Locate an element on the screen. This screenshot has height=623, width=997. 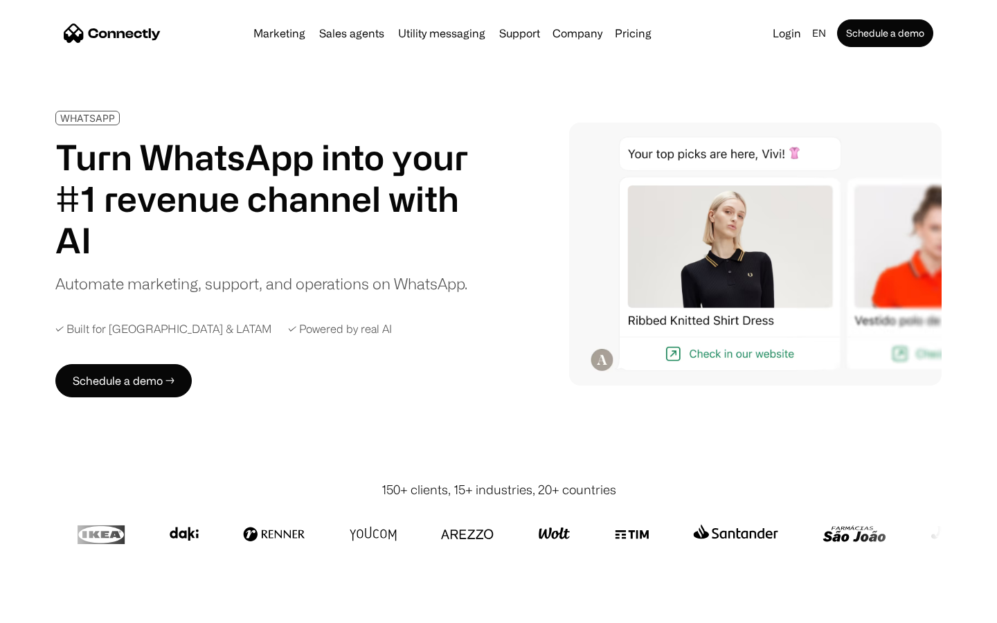
div: 150+ clients, 15+ industries, 20+ countries is located at coordinates (498, 489).